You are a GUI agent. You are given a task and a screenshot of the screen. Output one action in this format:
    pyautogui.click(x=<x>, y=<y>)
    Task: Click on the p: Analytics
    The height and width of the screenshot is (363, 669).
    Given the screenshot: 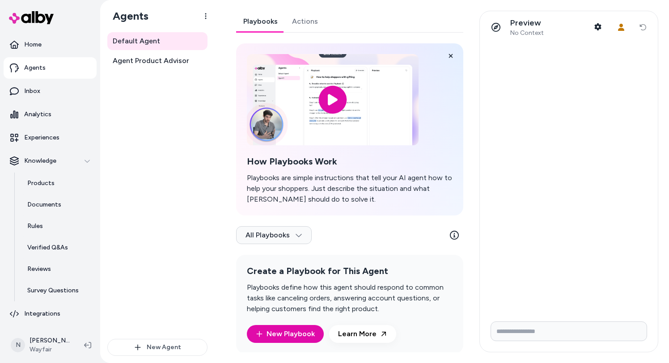 What is the action you would take?
    pyautogui.click(x=38, y=115)
    